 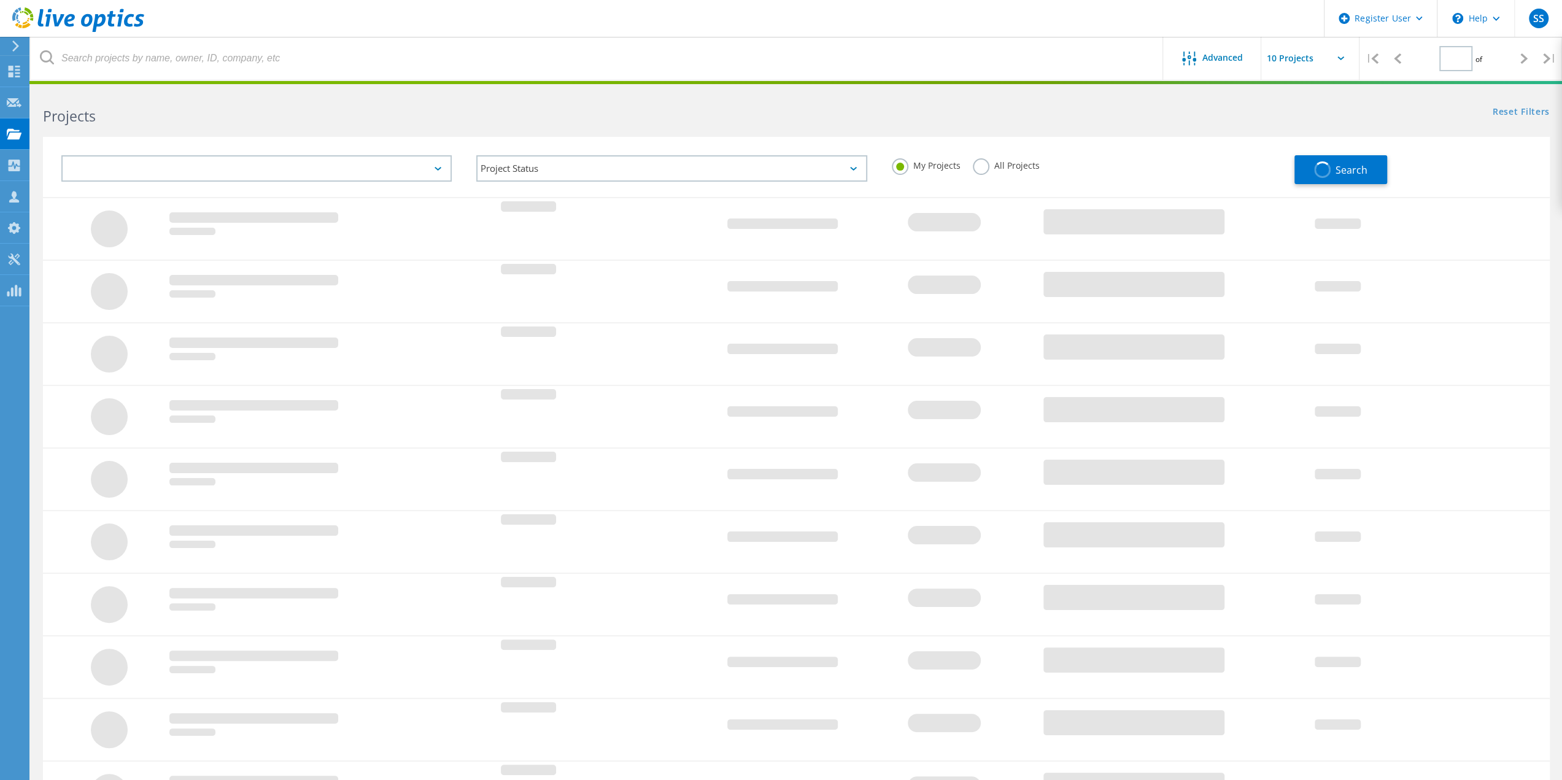 What do you see at coordinates (1538, 18) in the screenshot?
I see `span: SS` at bounding box center [1538, 18].